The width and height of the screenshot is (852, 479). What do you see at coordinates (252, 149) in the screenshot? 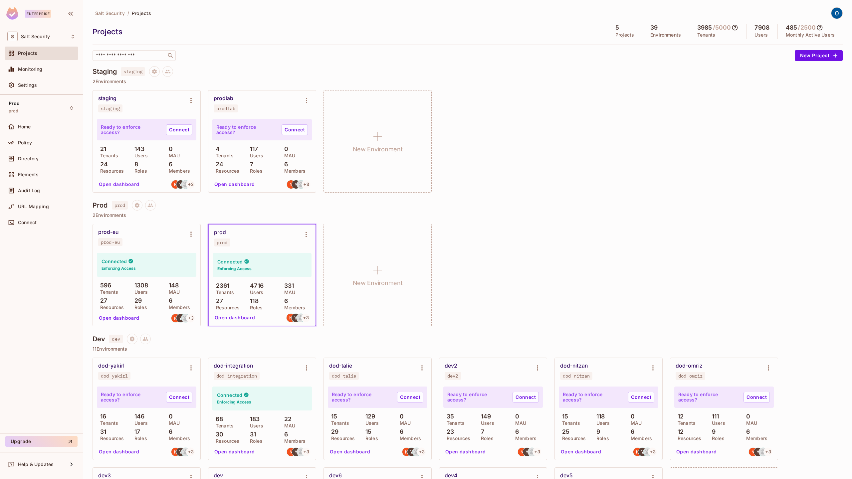
I see `p: 117` at bounding box center [252, 149].